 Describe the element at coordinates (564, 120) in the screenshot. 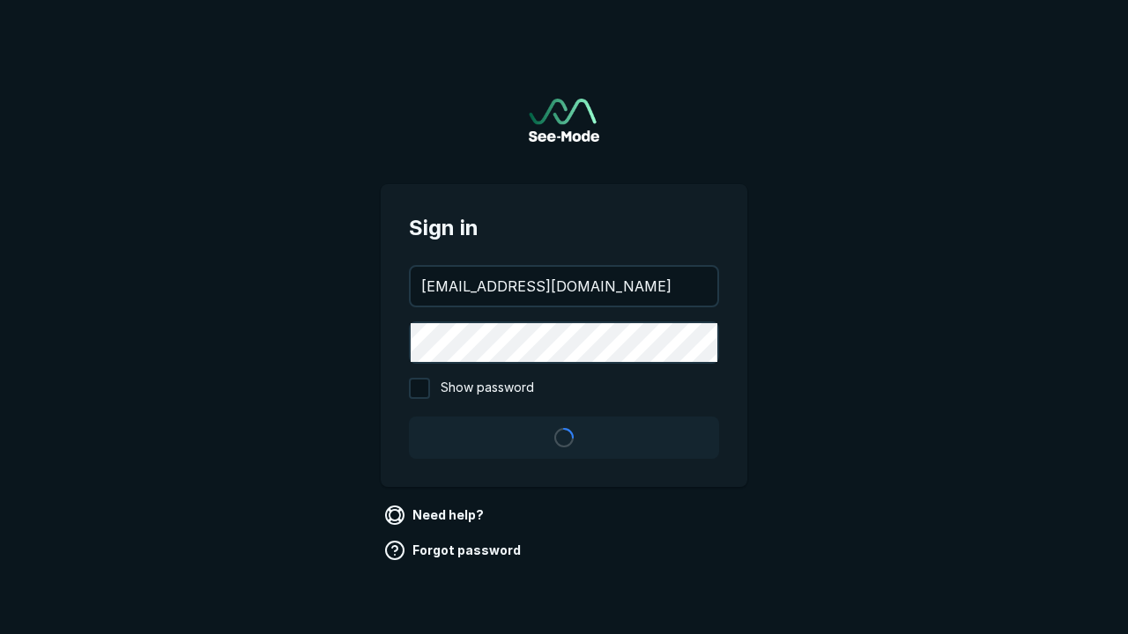

I see `img: See-Mode Logo` at that location.